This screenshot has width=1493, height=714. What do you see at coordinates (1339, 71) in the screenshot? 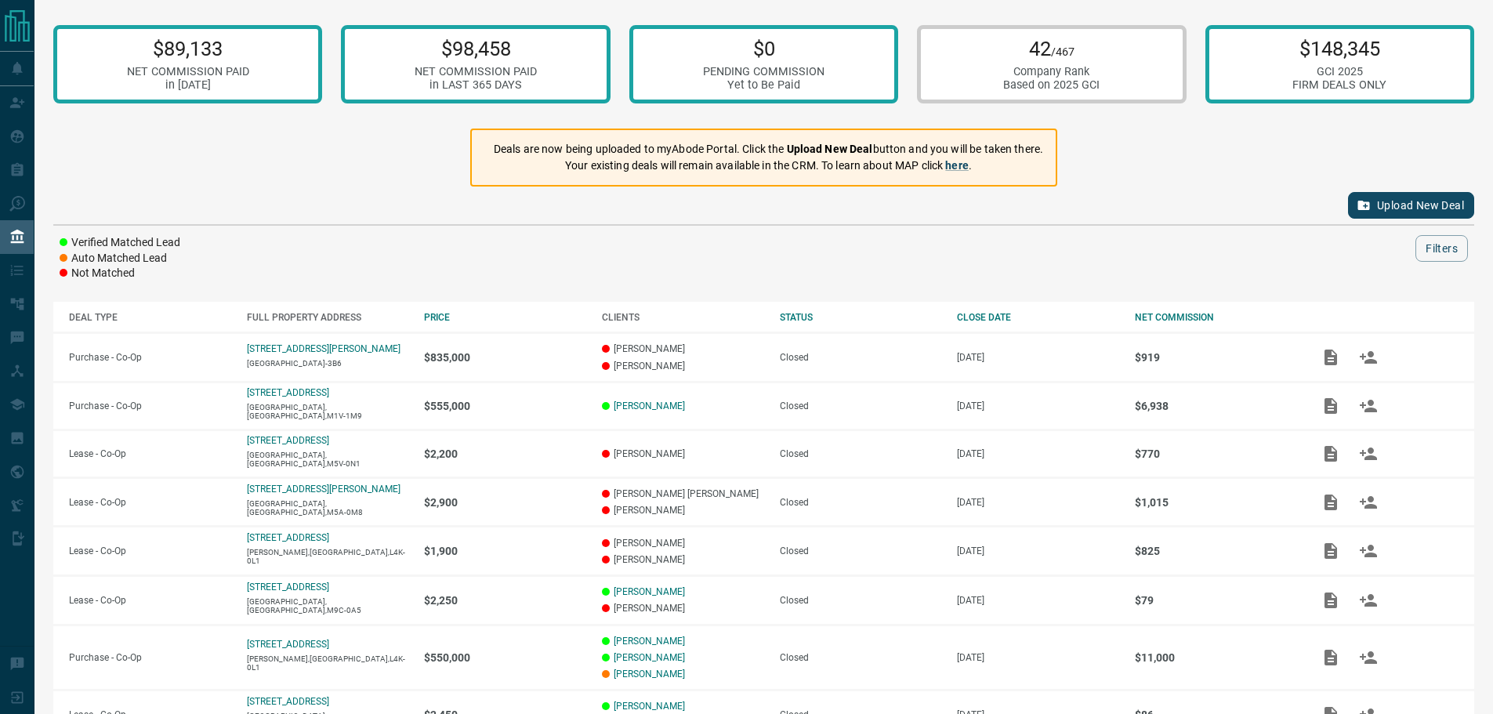
I see `div: GCI 2025` at bounding box center [1339, 71].